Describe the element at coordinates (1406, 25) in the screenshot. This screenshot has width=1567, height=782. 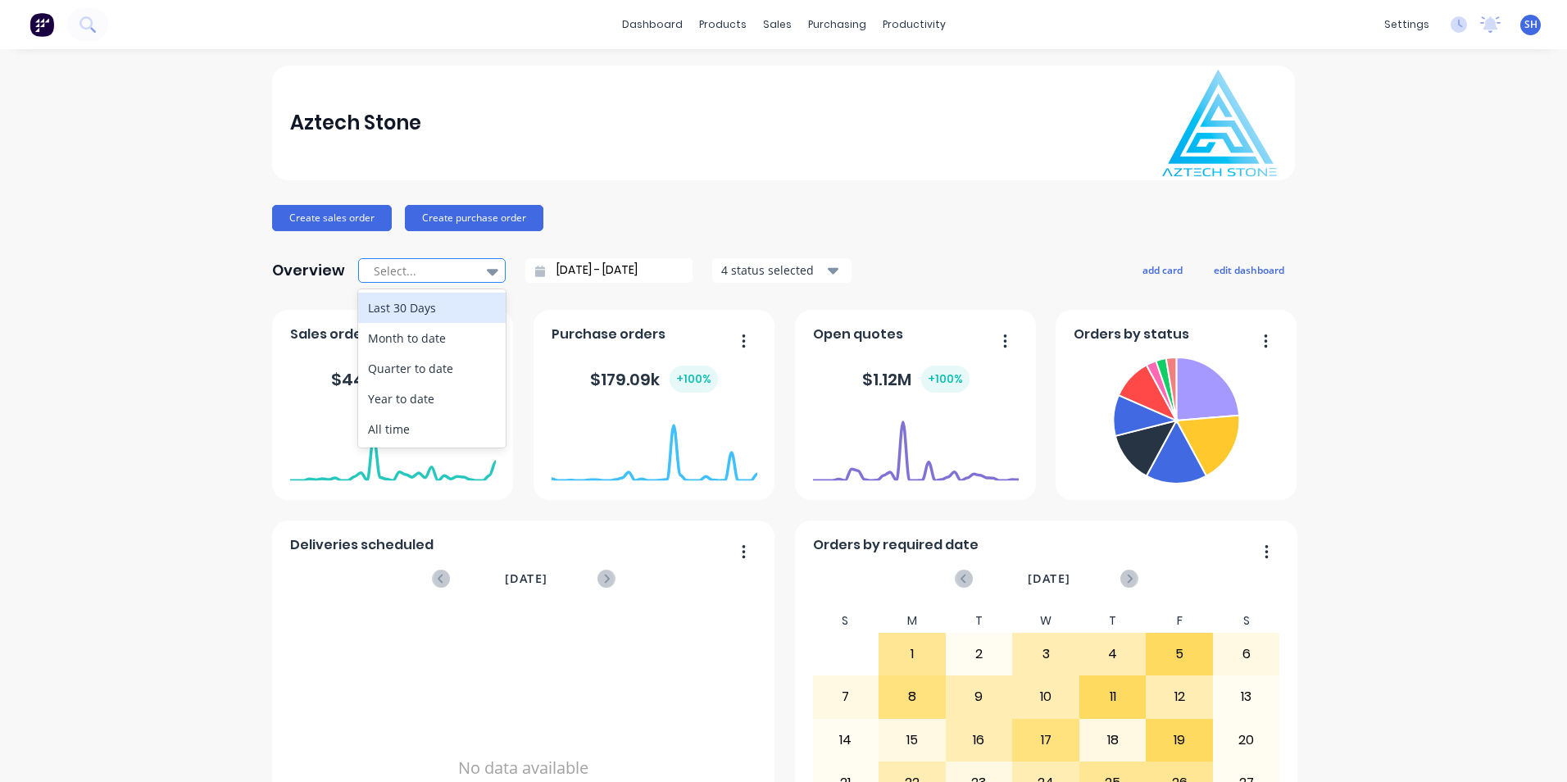
I see `div: settings` at that location.